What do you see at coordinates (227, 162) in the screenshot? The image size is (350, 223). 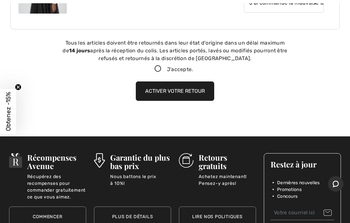 I see `h3: Retours gratuits` at bounding box center [227, 162].